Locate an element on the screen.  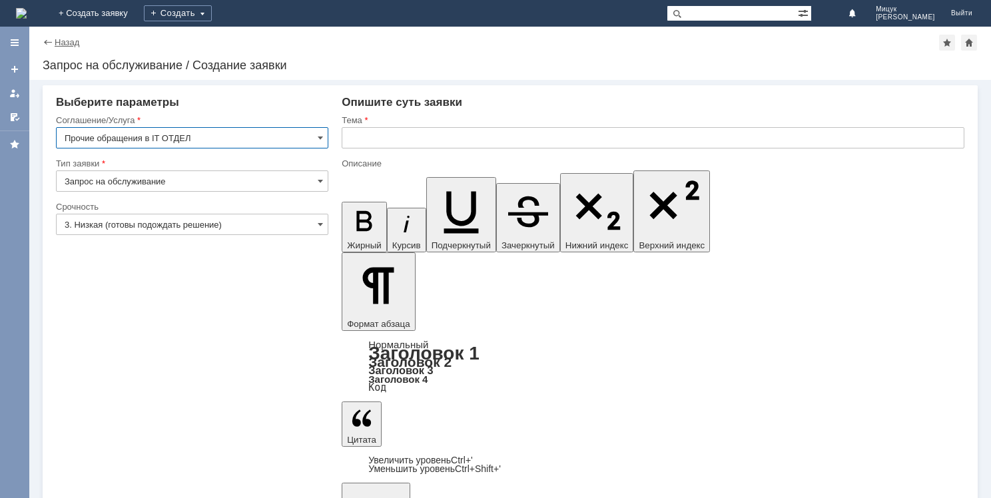
button: Формат абзаца is located at coordinates (378, 292).